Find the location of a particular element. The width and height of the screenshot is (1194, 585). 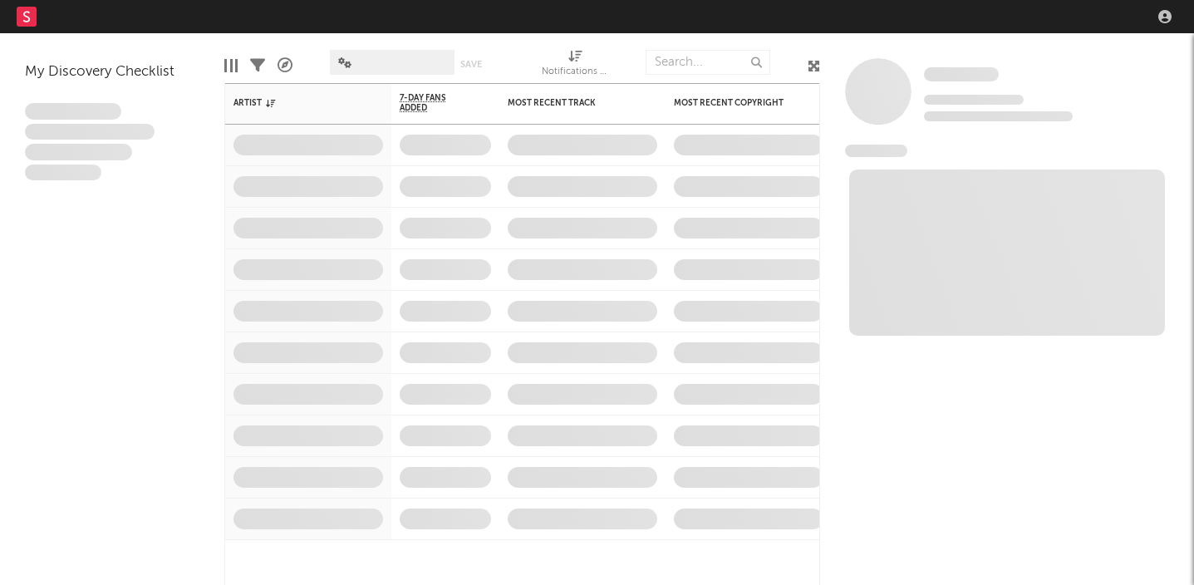

span: Lorem ipsum dolor is located at coordinates (73, 111).